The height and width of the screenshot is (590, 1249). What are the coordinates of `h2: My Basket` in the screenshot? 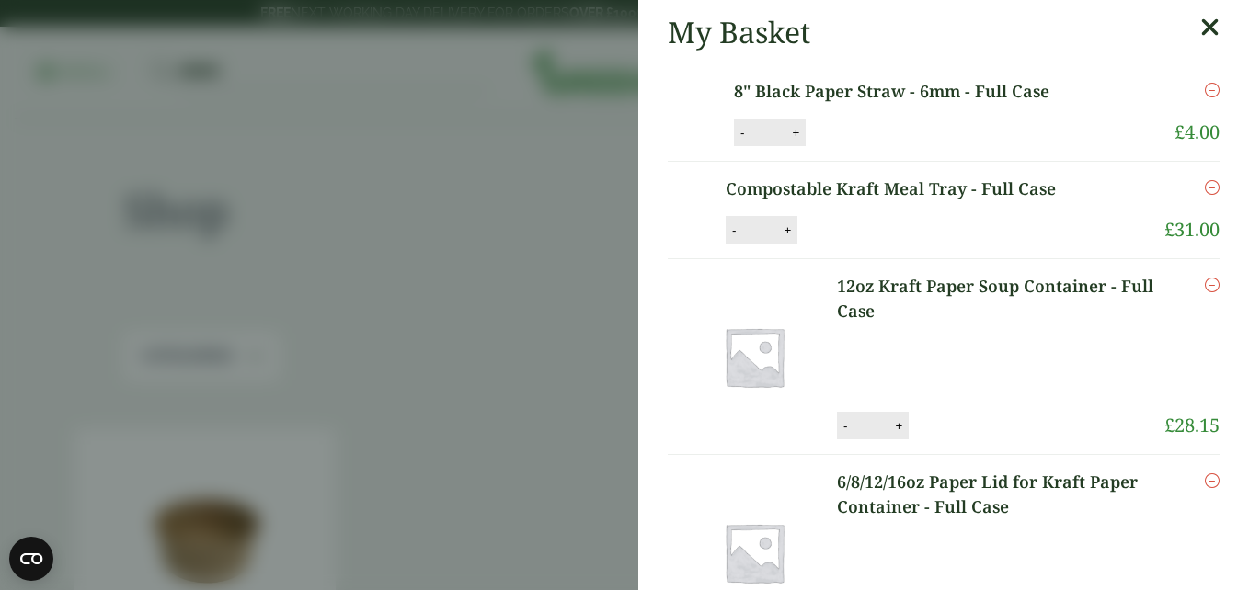 It's located at (738, 32).